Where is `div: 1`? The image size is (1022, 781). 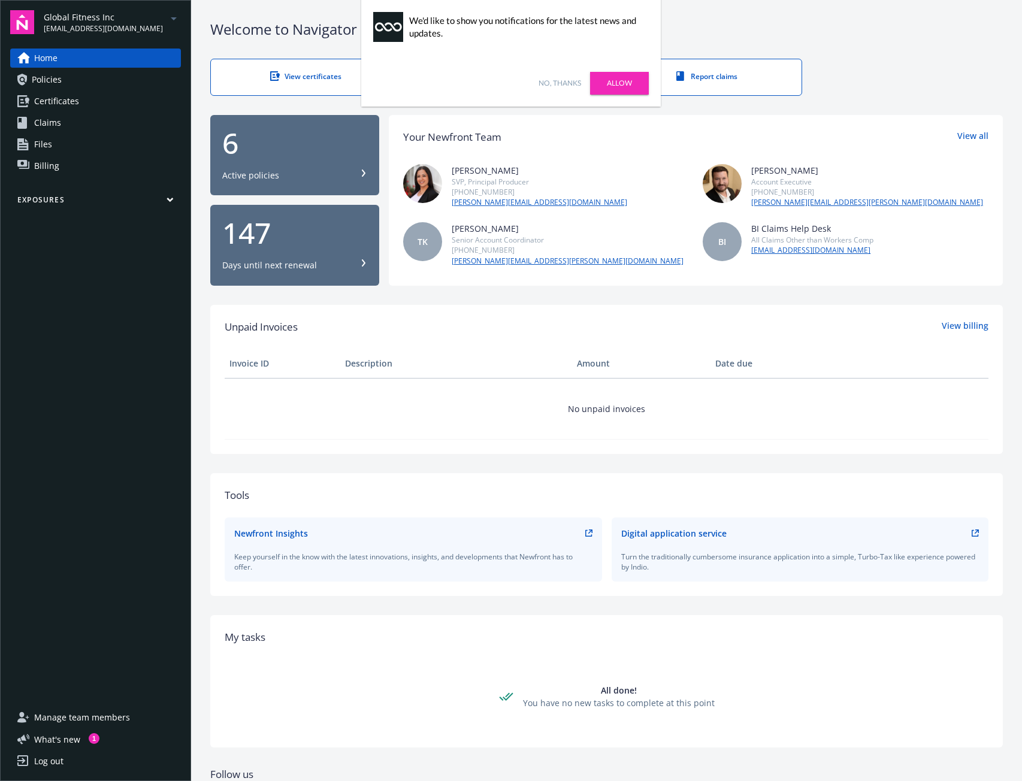 div: 1 is located at coordinates (94, 739).